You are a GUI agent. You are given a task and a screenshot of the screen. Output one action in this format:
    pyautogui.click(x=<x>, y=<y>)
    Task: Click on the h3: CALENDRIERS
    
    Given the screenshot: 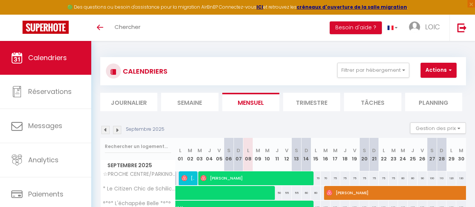 What is the action you would take?
    pyautogui.click(x=144, y=71)
    